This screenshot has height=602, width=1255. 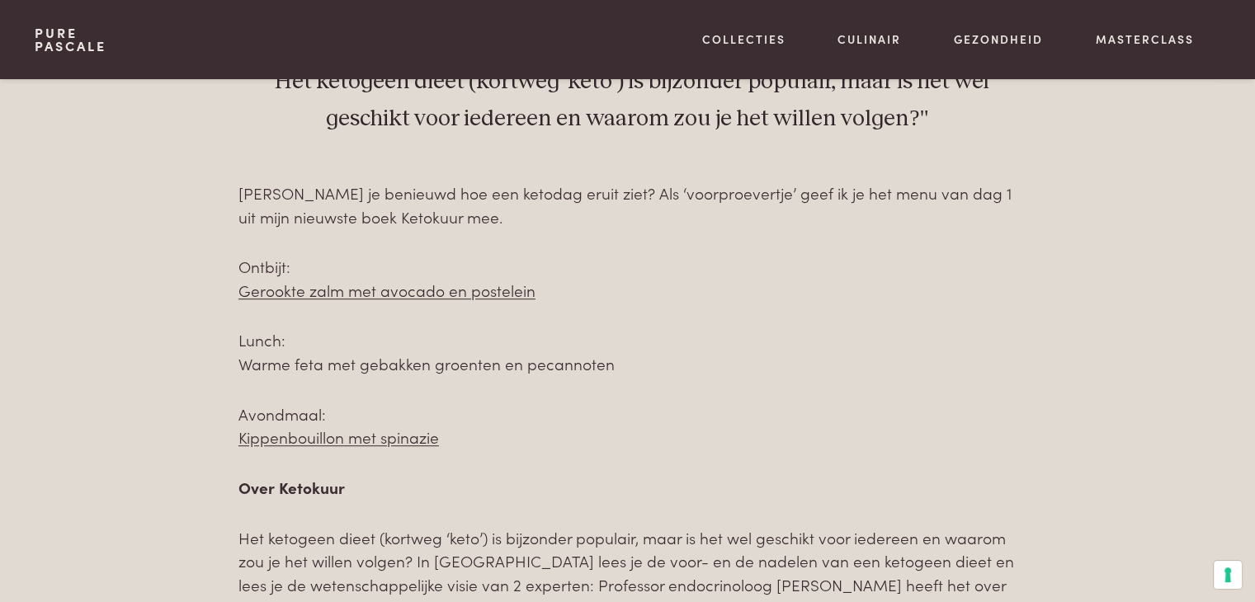 I want to click on p: Avondmaal:, so click(x=627, y=426).